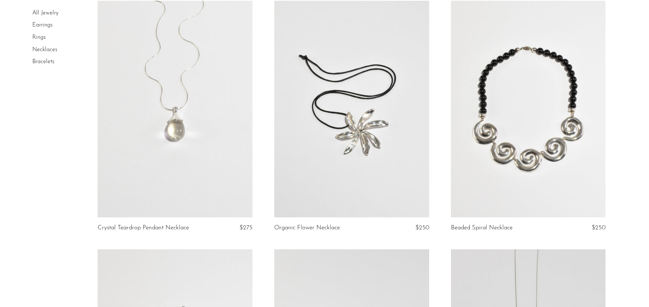  What do you see at coordinates (143, 228) in the screenshot?
I see `a: Crystal Teardrop Pendant Necklace` at bounding box center [143, 228].